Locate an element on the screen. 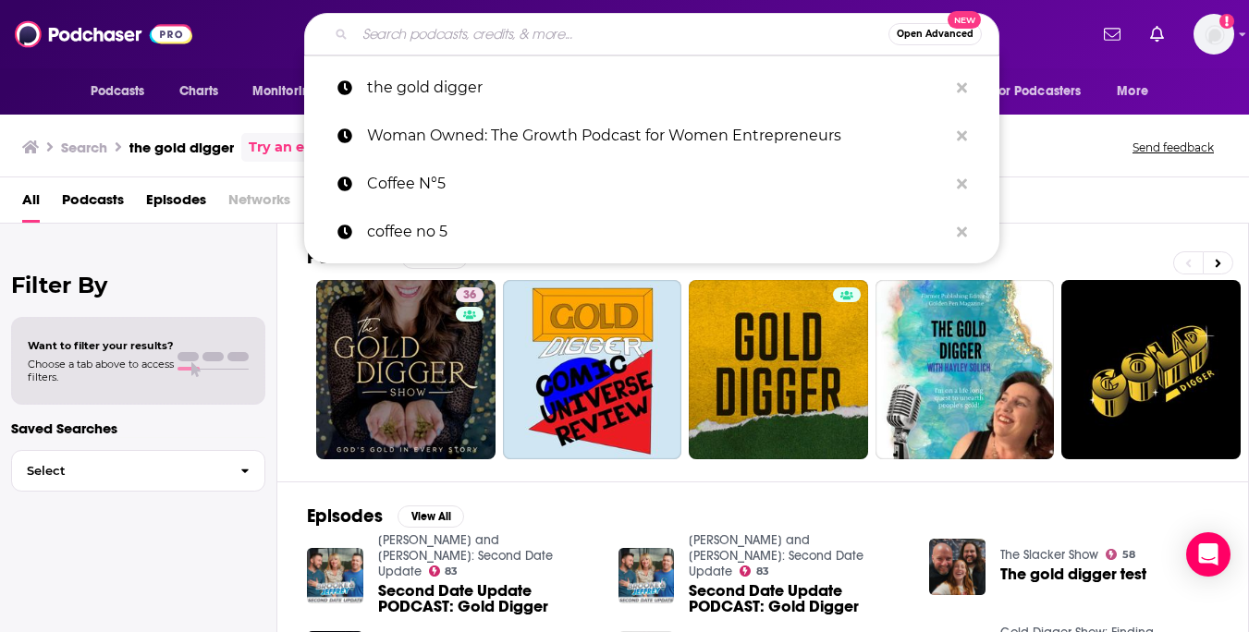  img: Podchaser - Follow, Share and Rate Podcasts is located at coordinates (104, 34).